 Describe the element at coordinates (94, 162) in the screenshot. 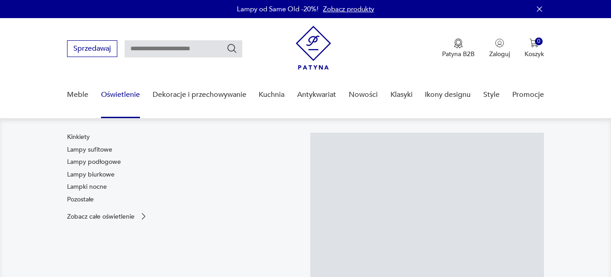

I see `a: Lampy podłogowe` at that location.